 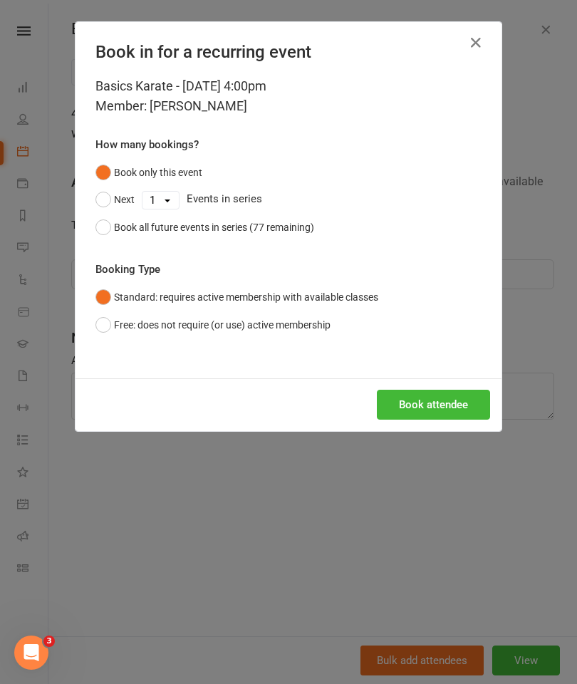 What do you see at coordinates (128, 269) in the screenshot?
I see `label: Booking Type` at bounding box center [128, 269].